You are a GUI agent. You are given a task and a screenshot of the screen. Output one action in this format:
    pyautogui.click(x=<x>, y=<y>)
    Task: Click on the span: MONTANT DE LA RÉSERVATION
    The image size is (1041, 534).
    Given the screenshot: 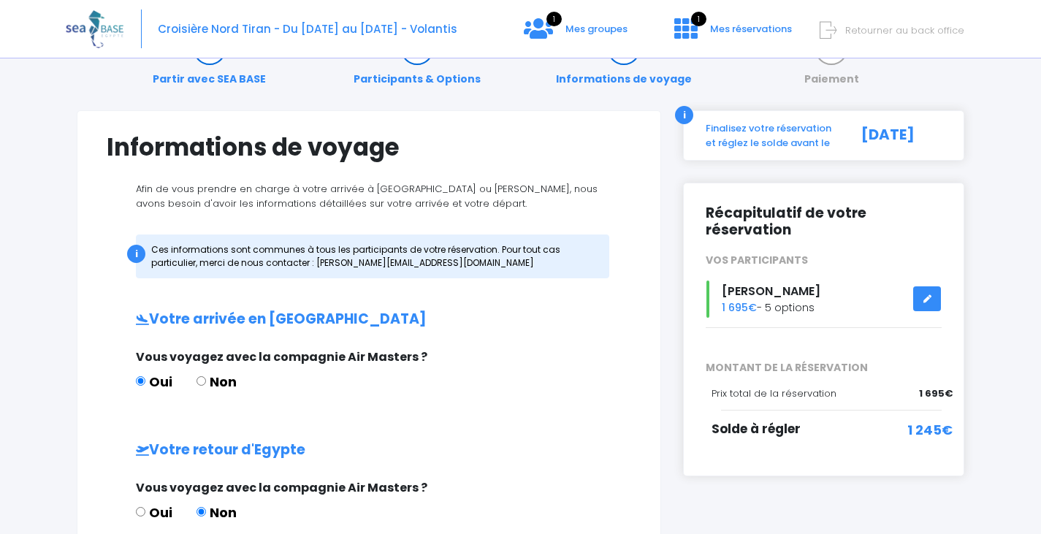 What is the action you would take?
    pyautogui.click(x=823, y=367)
    